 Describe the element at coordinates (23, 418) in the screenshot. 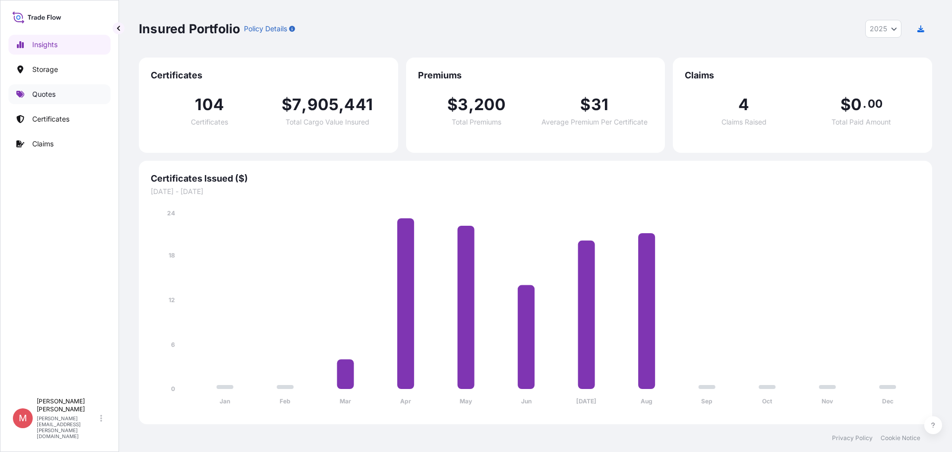

I see `span: M` at that location.